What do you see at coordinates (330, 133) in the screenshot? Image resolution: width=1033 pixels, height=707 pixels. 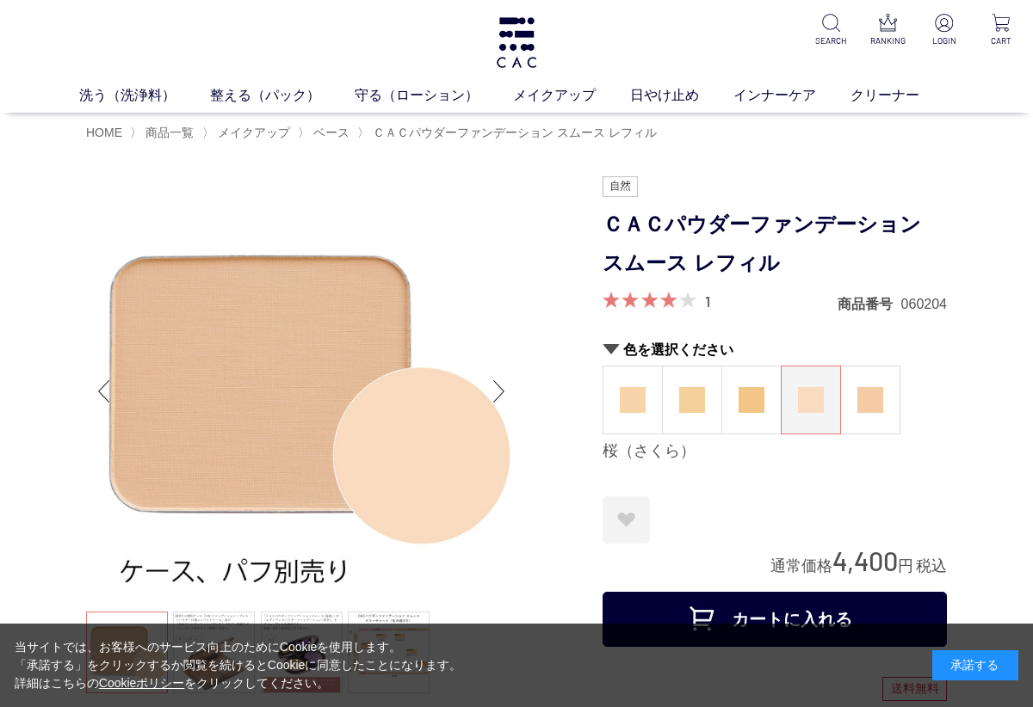 I see `a: ベース` at bounding box center [330, 133].